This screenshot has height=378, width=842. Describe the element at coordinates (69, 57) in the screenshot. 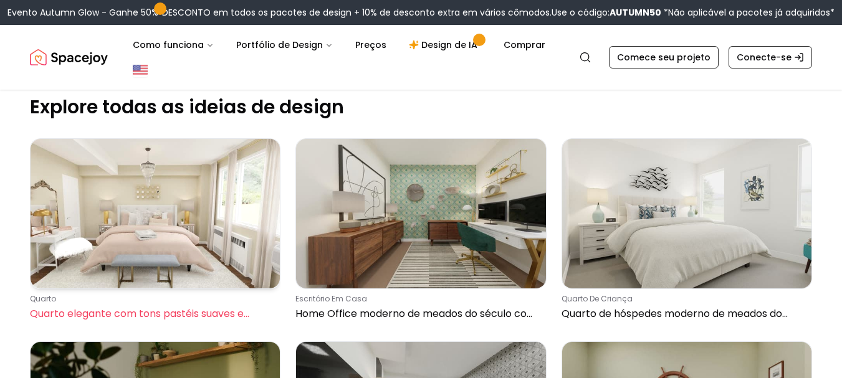

I see `a: Alegria espacial` at that location.